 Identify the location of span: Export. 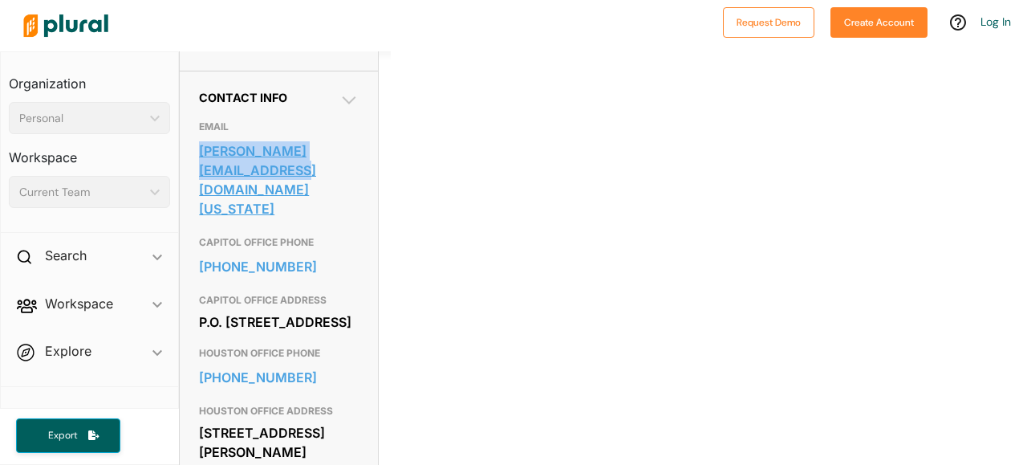
(63, 435).